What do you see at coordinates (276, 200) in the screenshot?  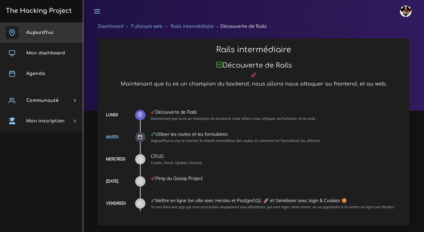 I see `div: Mettre en ligne ton site avec Heroku et PostgreSQL 🚀 et l'améliorer avec login & Cookies 🍪` at bounding box center [276, 200].